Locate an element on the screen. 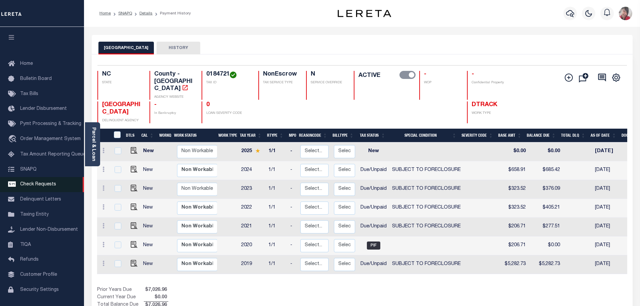 This screenshot has height=306, width=640. span: Check Requests is located at coordinates (38, 185).